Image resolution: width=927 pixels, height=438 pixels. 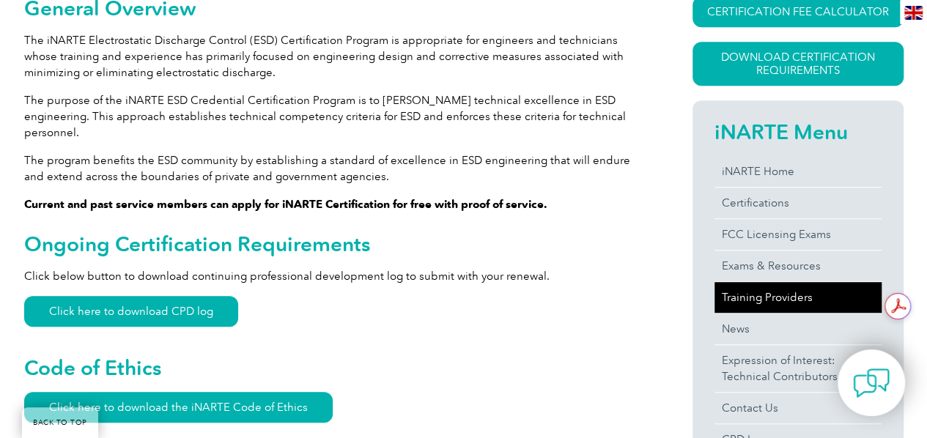 I want to click on a: Download Certification Requirements, so click(x=798, y=64).